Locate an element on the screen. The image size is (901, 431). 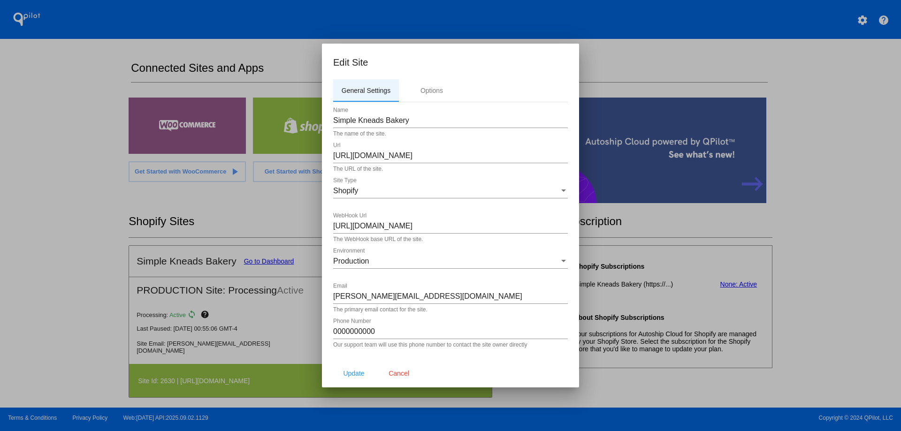
div: The WebHook base URL of the site. is located at coordinates (378, 240).